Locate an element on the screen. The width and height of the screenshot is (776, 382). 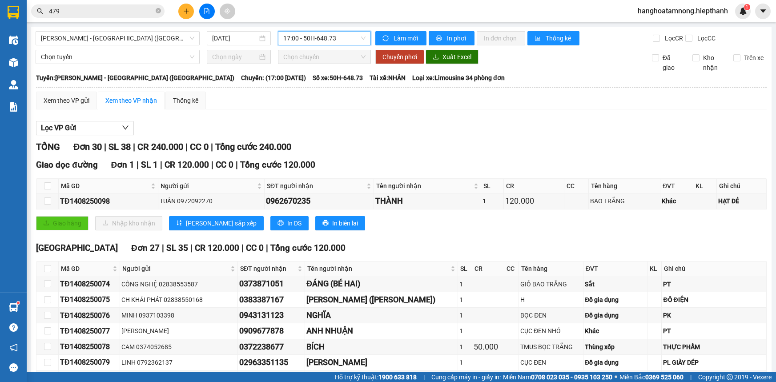
span: SĐT người nhận is located at coordinates (316, 186).